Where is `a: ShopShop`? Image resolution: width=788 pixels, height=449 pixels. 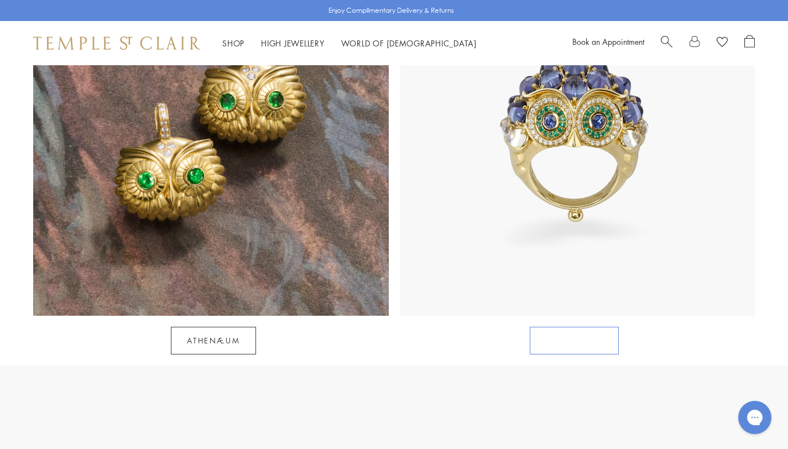
a: ShopShop is located at coordinates (233, 43).